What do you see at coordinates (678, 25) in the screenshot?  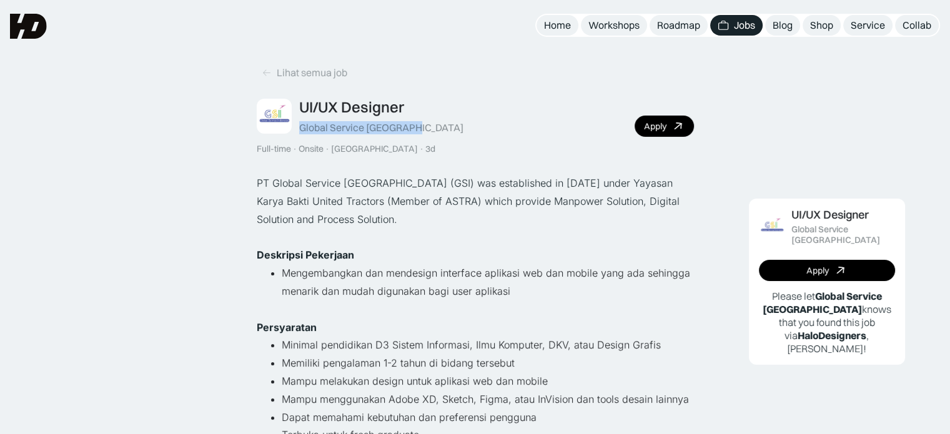 I see `div: Roadmap` at bounding box center [678, 25].